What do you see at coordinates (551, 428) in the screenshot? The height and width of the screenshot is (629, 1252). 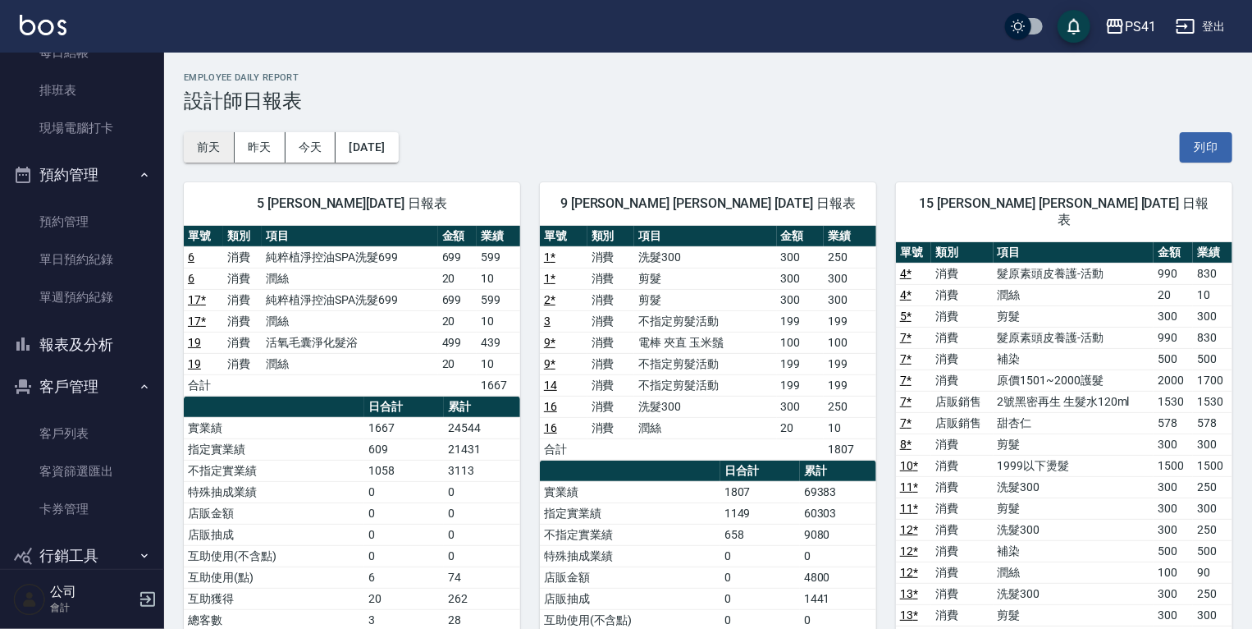 I see `a: 16` at bounding box center [551, 428].